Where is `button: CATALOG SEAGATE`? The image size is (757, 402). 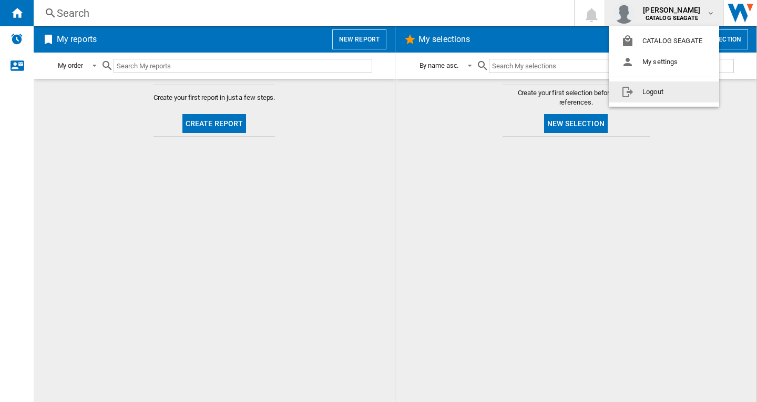
button: CATALOG SEAGATE is located at coordinates (664, 41).